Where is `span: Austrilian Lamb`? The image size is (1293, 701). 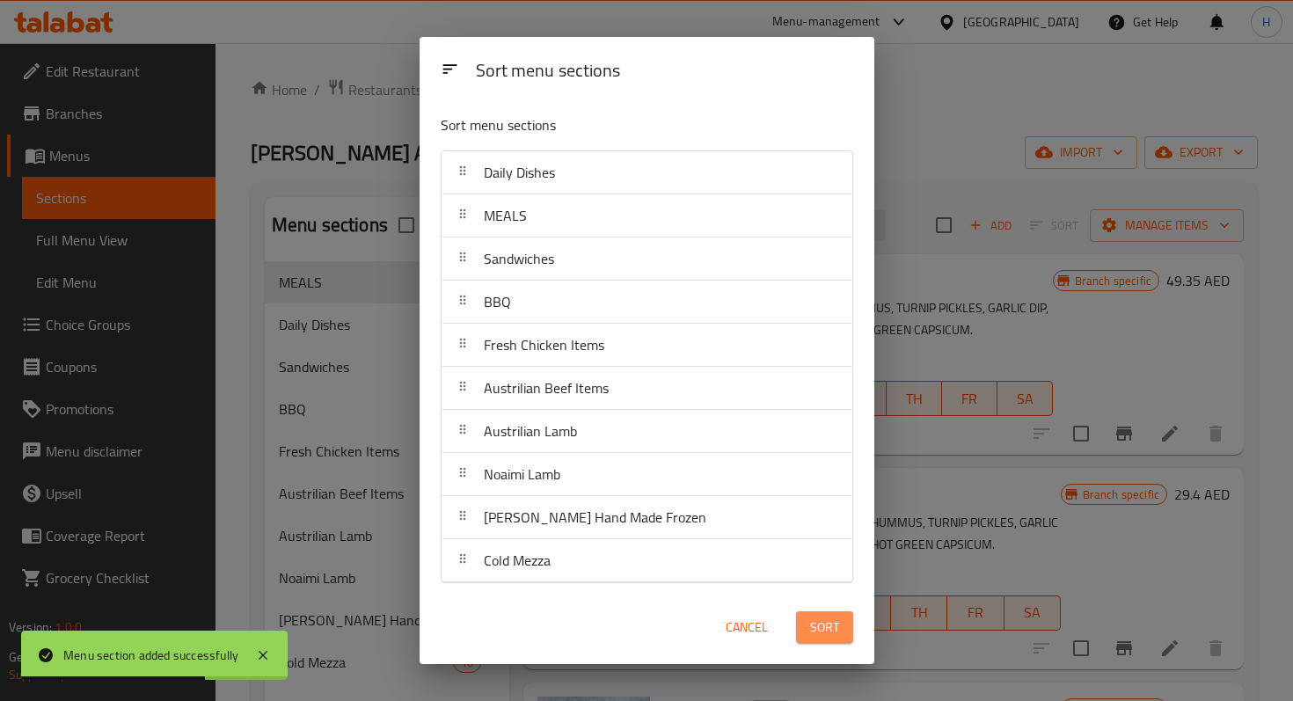
span: Austrilian Lamb is located at coordinates (530, 431).